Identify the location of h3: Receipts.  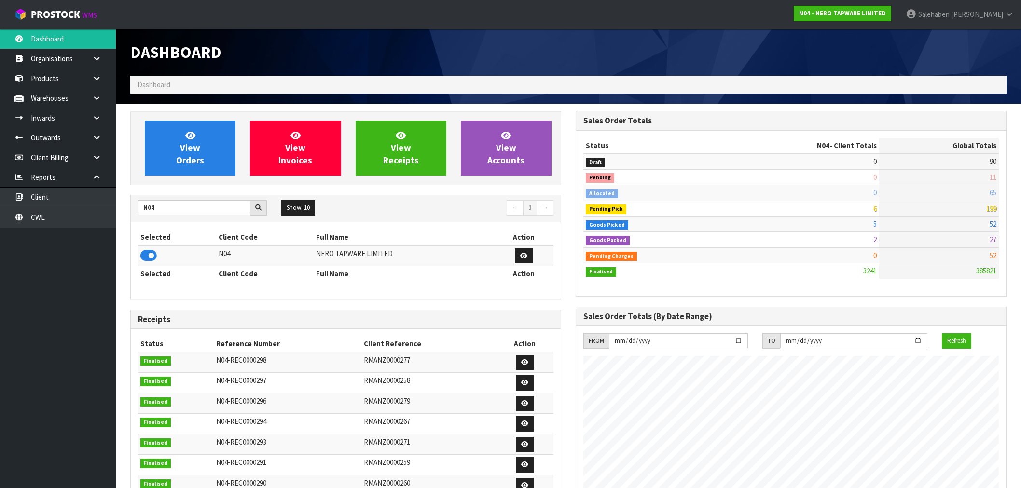
(345, 319).